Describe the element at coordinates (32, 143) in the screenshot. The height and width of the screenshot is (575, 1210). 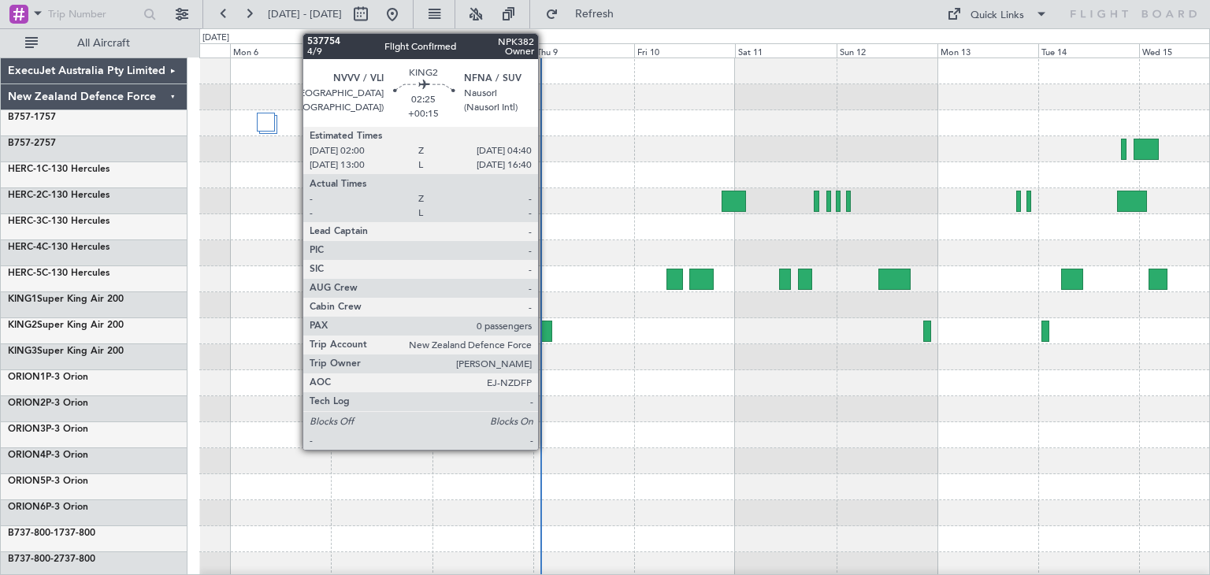
I see `a: B757-2757` at that location.